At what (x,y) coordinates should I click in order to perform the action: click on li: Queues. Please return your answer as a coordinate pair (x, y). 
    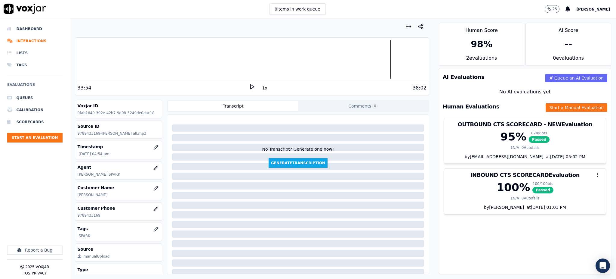
    Looking at the image, I should click on (35, 98).